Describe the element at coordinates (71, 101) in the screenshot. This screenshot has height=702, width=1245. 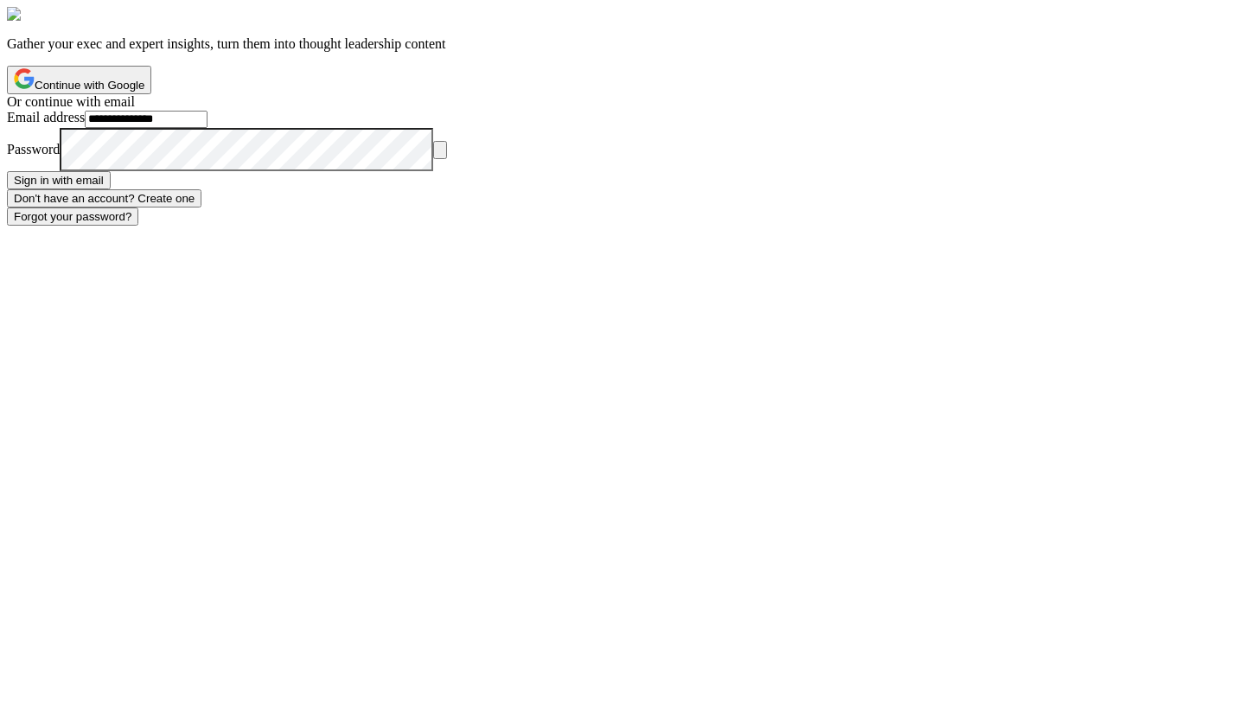
I see `span: Or continue with email` at that location.